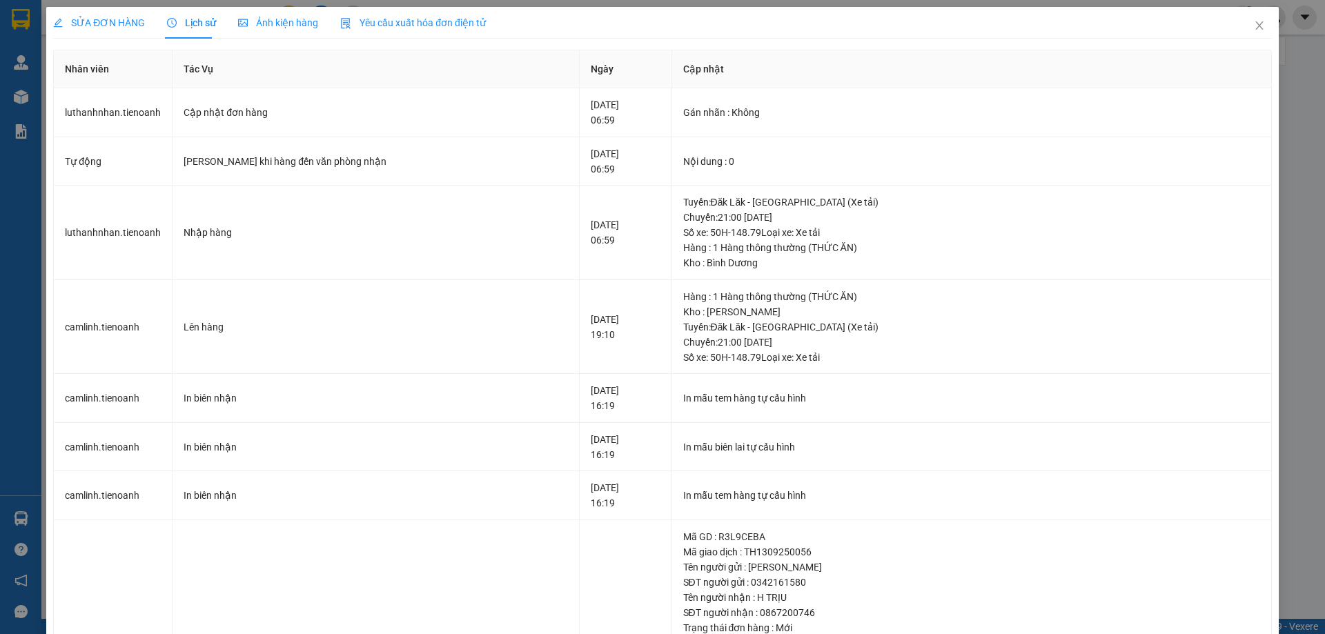 The image size is (1325, 634). What do you see at coordinates (972, 113) in the screenshot?
I see `div: Gán nhãn : Không` at bounding box center [972, 113].